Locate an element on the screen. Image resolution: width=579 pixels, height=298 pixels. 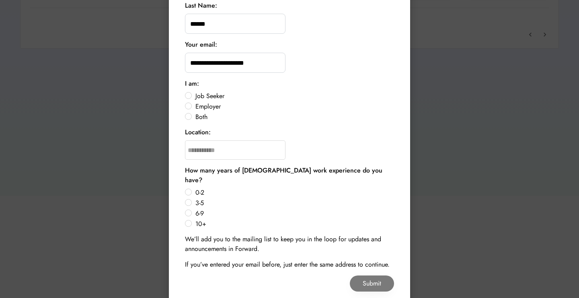
div: Last Name: is located at coordinates (201, 6).